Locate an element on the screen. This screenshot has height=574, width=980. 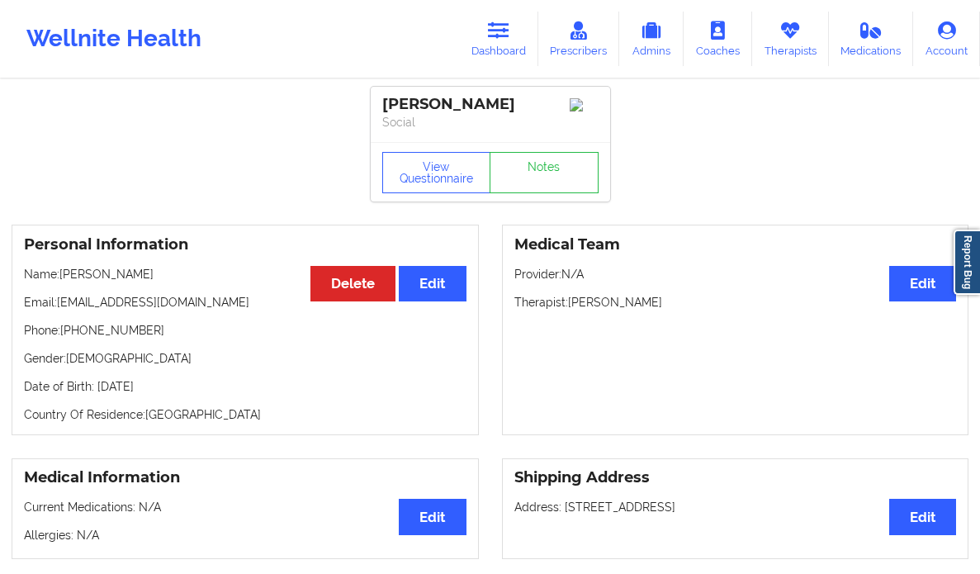
a: Notes is located at coordinates (544, 173).